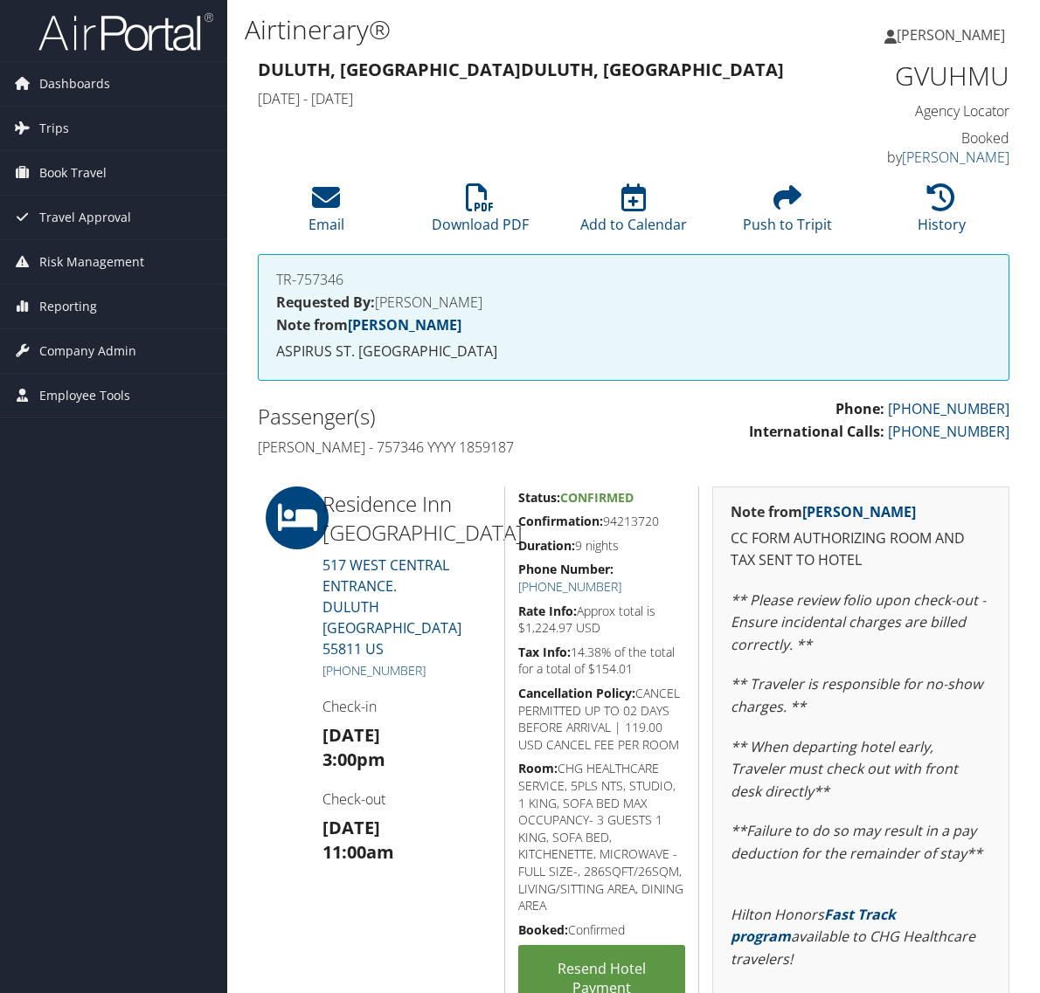  I want to click on span: Trips, so click(54, 128).